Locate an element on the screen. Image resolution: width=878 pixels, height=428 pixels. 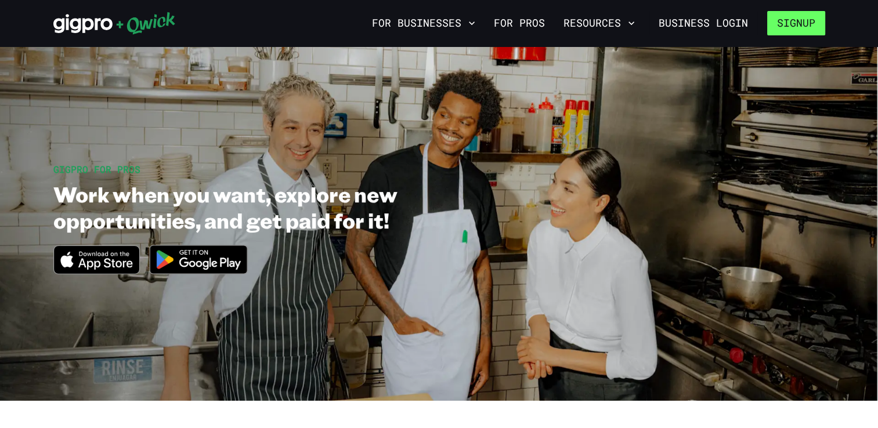
a: For Pros is located at coordinates (519, 23).